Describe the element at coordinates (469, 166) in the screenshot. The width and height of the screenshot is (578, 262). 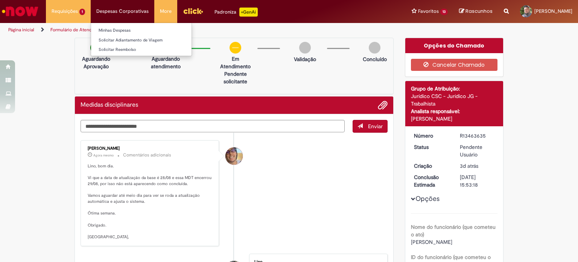
I see `span: 3d atrás` at that location.